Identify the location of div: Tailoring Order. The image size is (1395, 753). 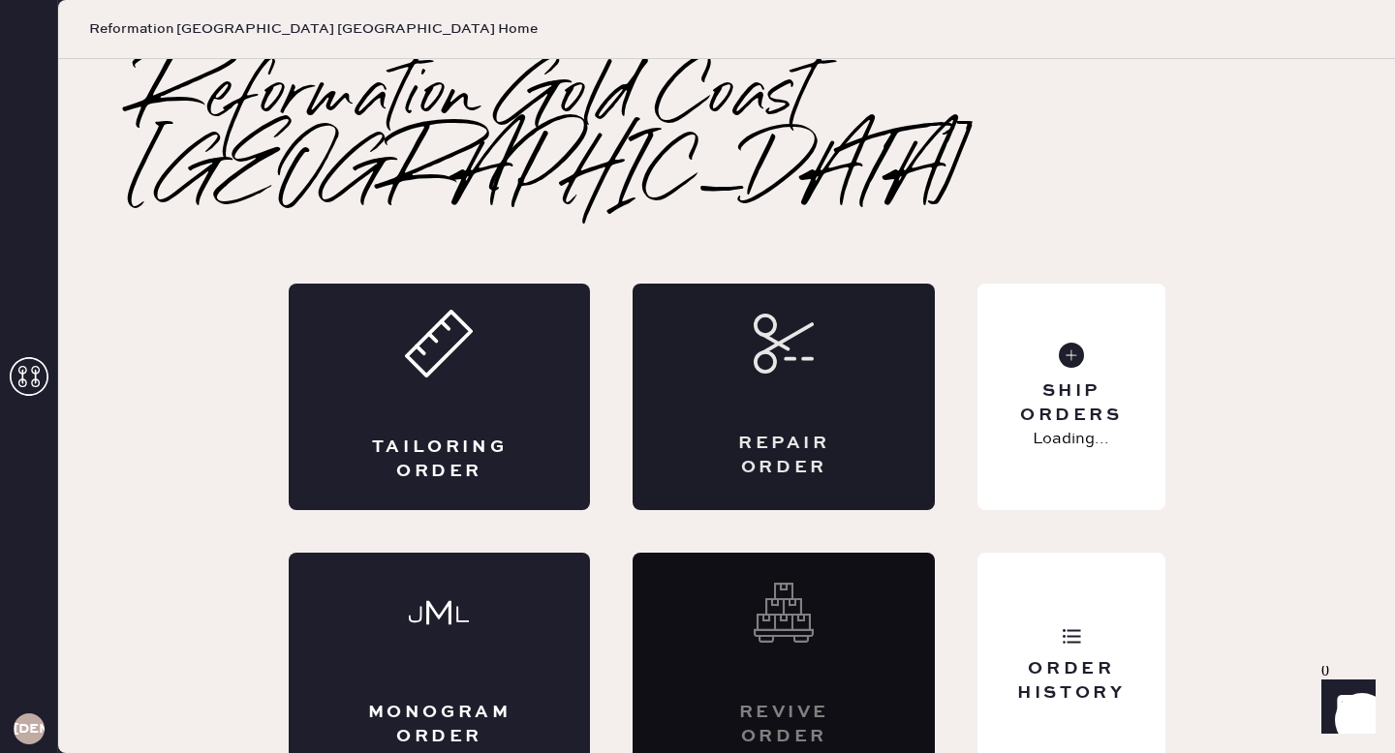
(440, 460).